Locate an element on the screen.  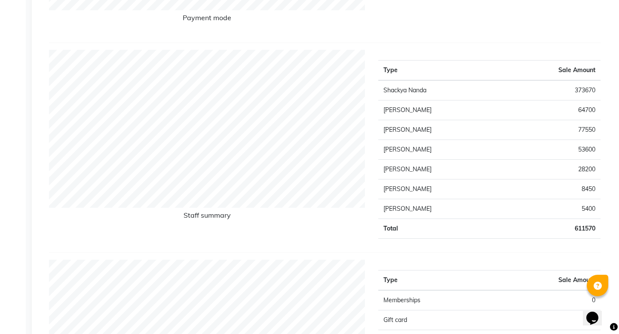
td: Total is located at coordinates (440, 229).